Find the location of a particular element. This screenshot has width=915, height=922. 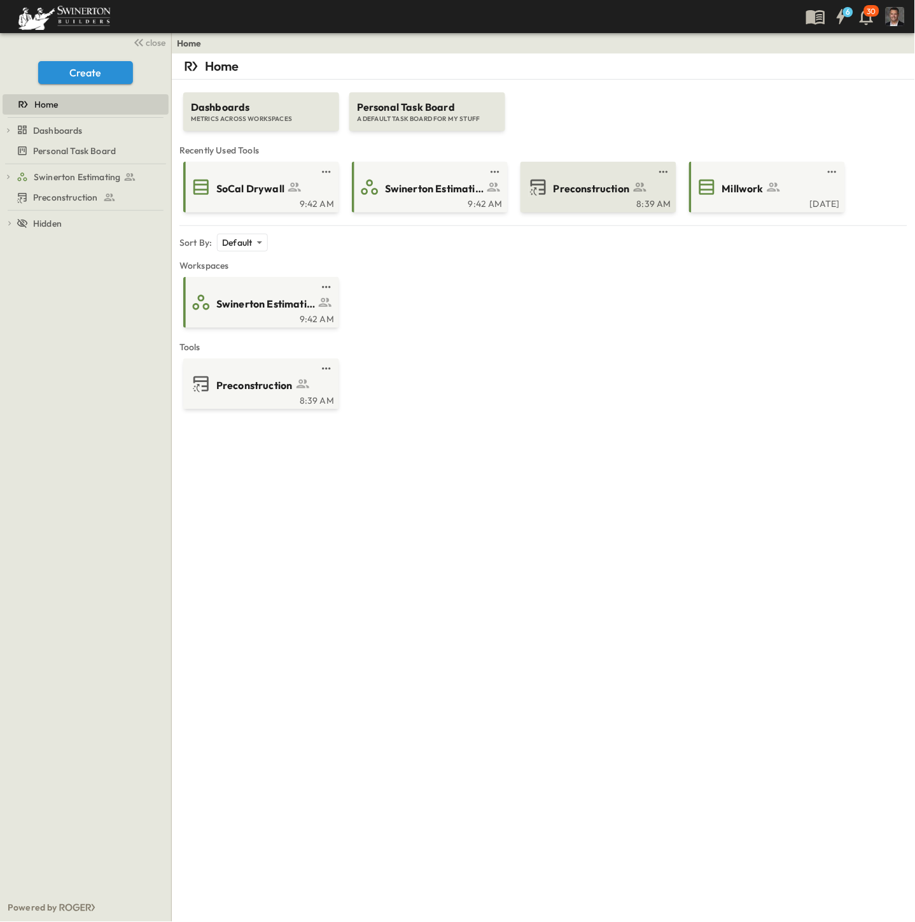

a: Millwork is located at coordinates (766, 187).